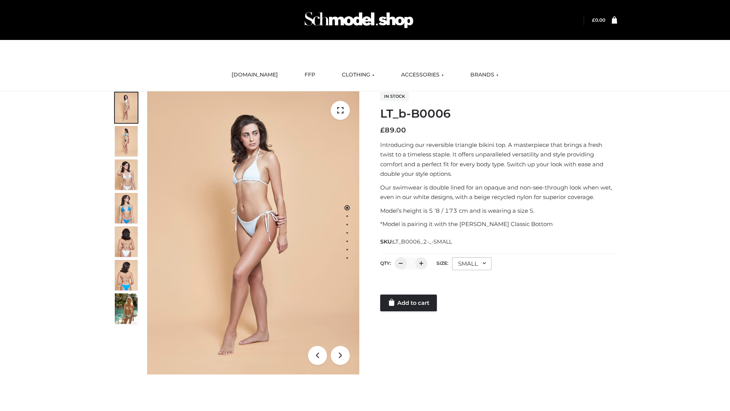  What do you see at coordinates (126, 275) in the screenshot?
I see `img: ArielClassicBikiniTop_CloudNine_AzureSky_OW114ECO_8-scaled.jpg` at bounding box center [126, 275].